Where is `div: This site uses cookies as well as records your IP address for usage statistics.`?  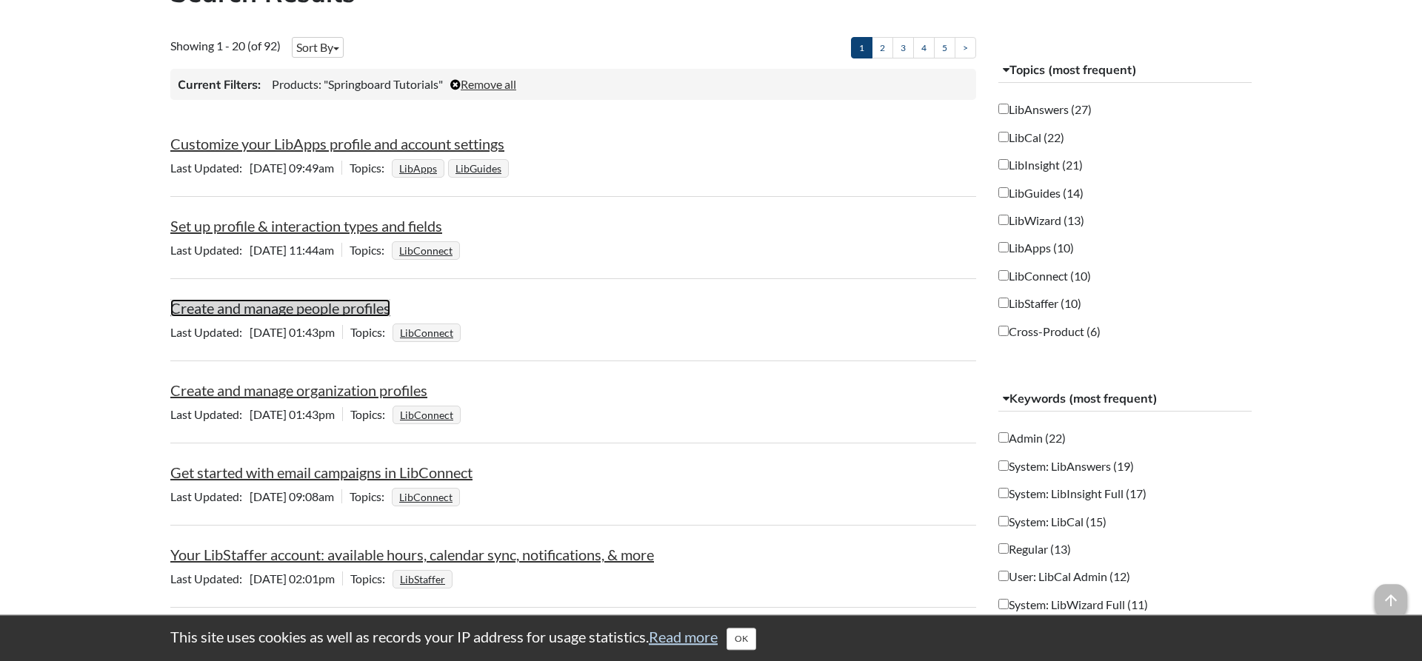 div: This site uses cookies as well as records your IP address for usage statistics. is located at coordinates (711, 638).